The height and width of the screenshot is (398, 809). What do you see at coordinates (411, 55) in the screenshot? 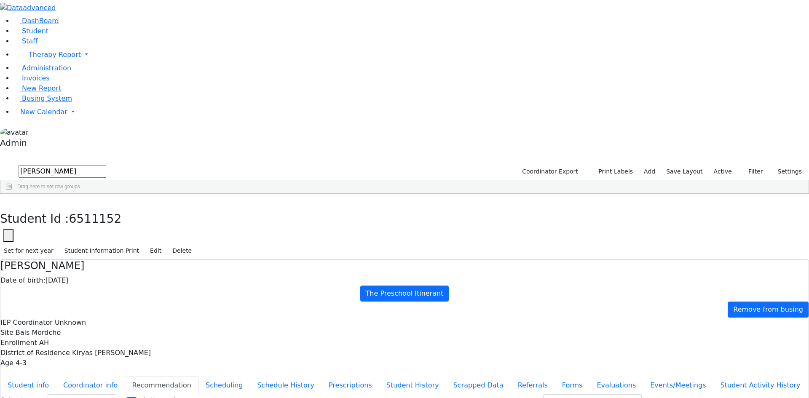
I see `a: Therapy Report` at bounding box center [411, 55].